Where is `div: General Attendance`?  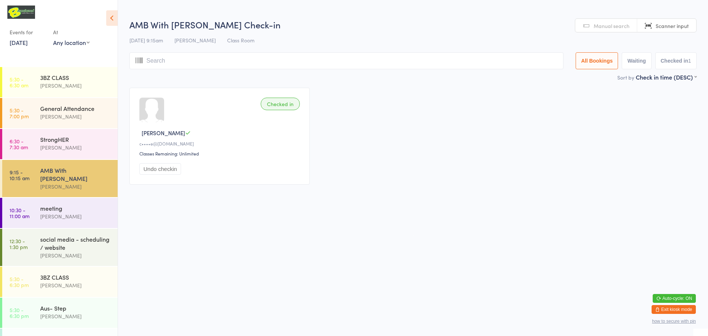
div: General Attendance is located at coordinates (76, 108).